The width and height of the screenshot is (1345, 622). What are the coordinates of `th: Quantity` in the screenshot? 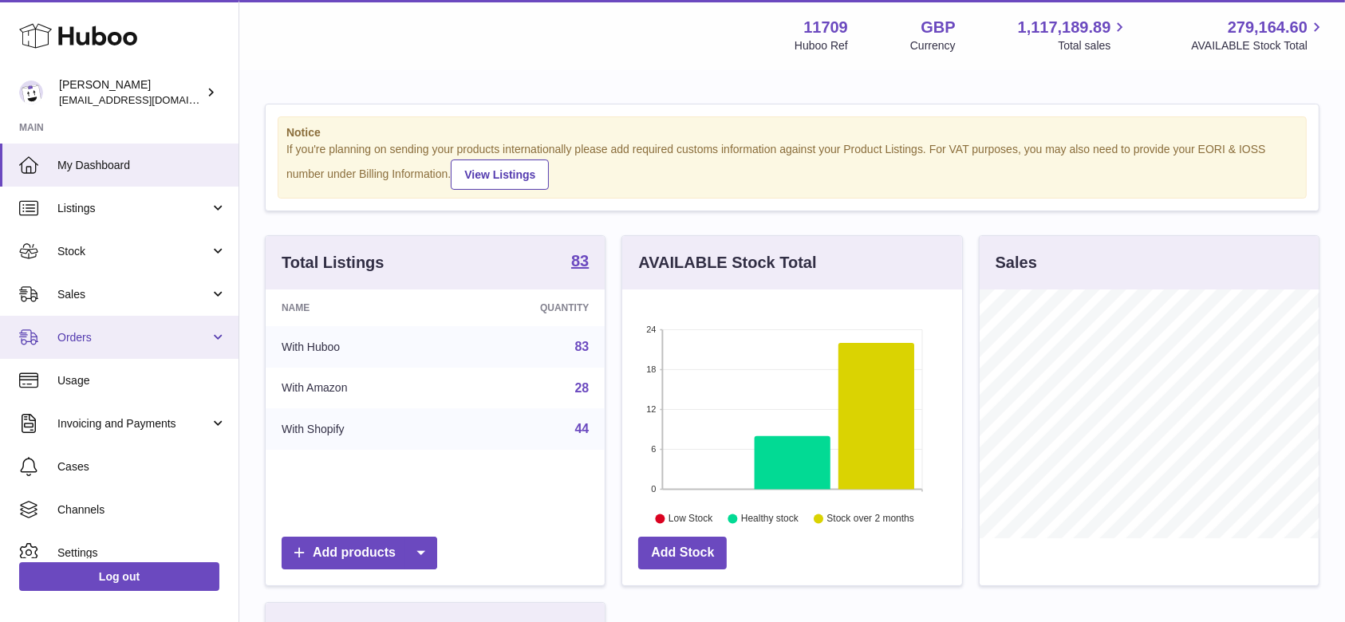 It's located at (528, 308).